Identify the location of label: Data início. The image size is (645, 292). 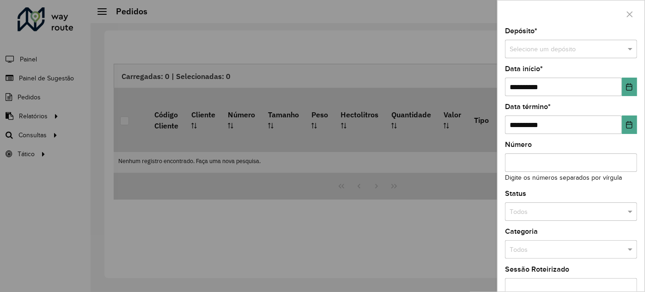
(524, 69).